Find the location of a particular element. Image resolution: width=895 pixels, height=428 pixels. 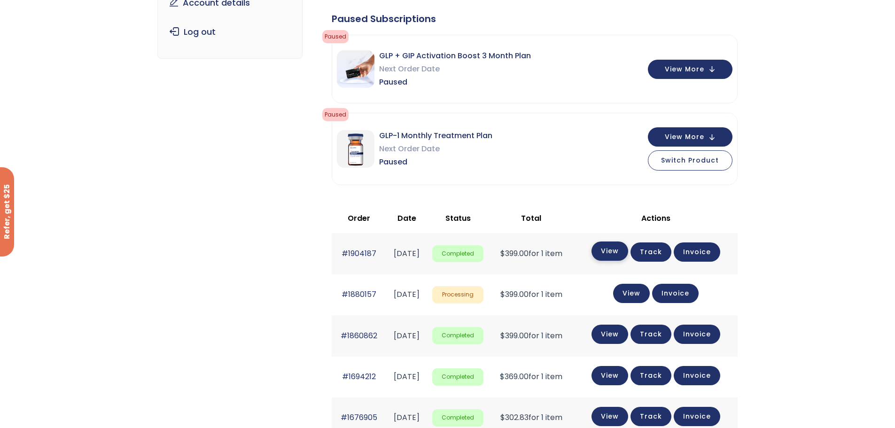

span: GLP + GIP Activation Boost 3 Month Plan is located at coordinates (455, 56).